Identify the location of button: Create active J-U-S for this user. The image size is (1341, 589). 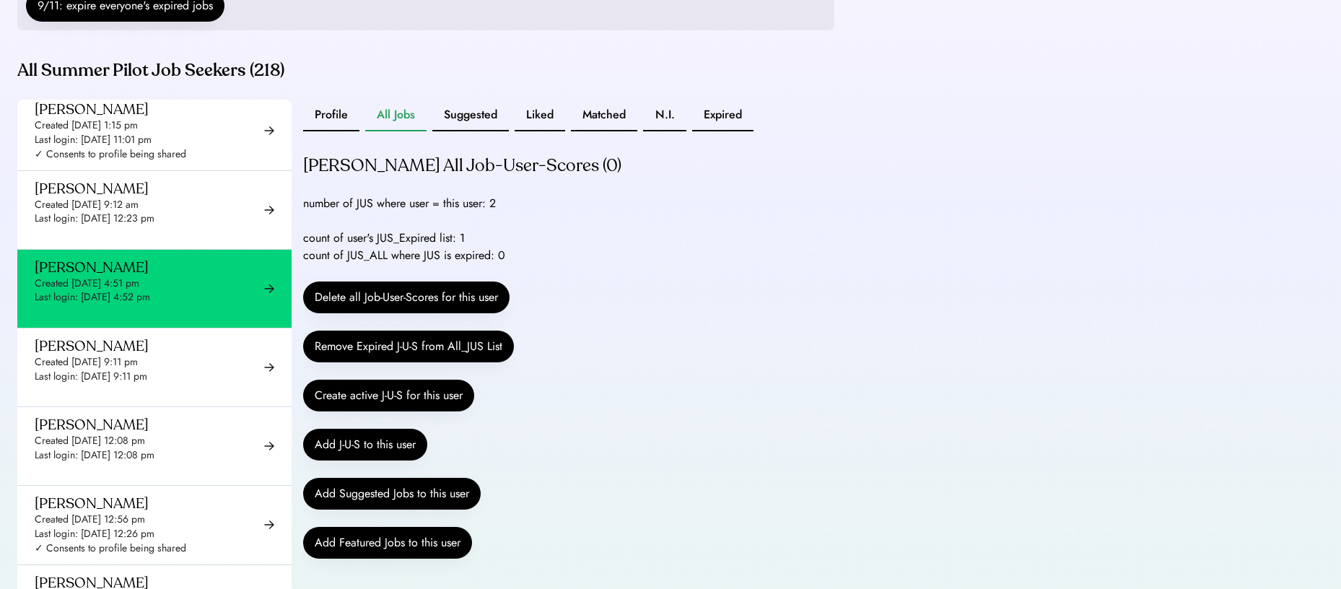
(388, 396).